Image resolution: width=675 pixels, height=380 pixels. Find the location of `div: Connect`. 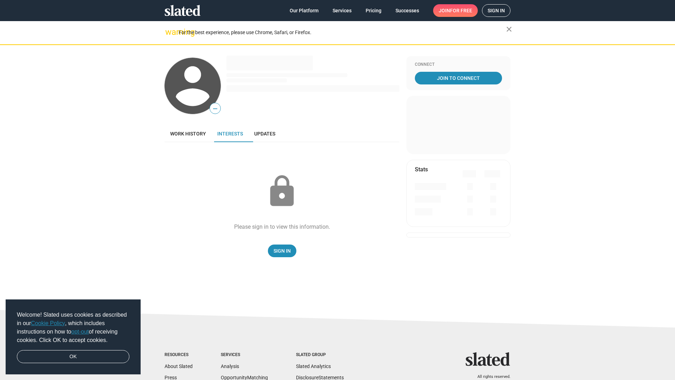

div: Connect is located at coordinates (459, 65).